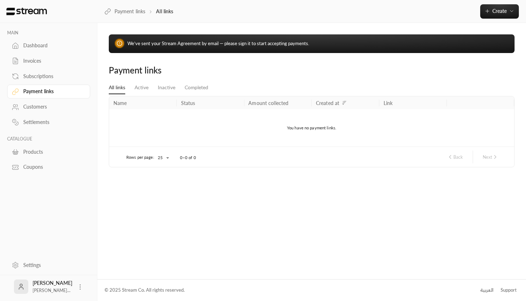 The image size is (526, 301). What do you see at coordinates (52, 61) in the screenshot?
I see `div: Invoices` at bounding box center [52, 61].